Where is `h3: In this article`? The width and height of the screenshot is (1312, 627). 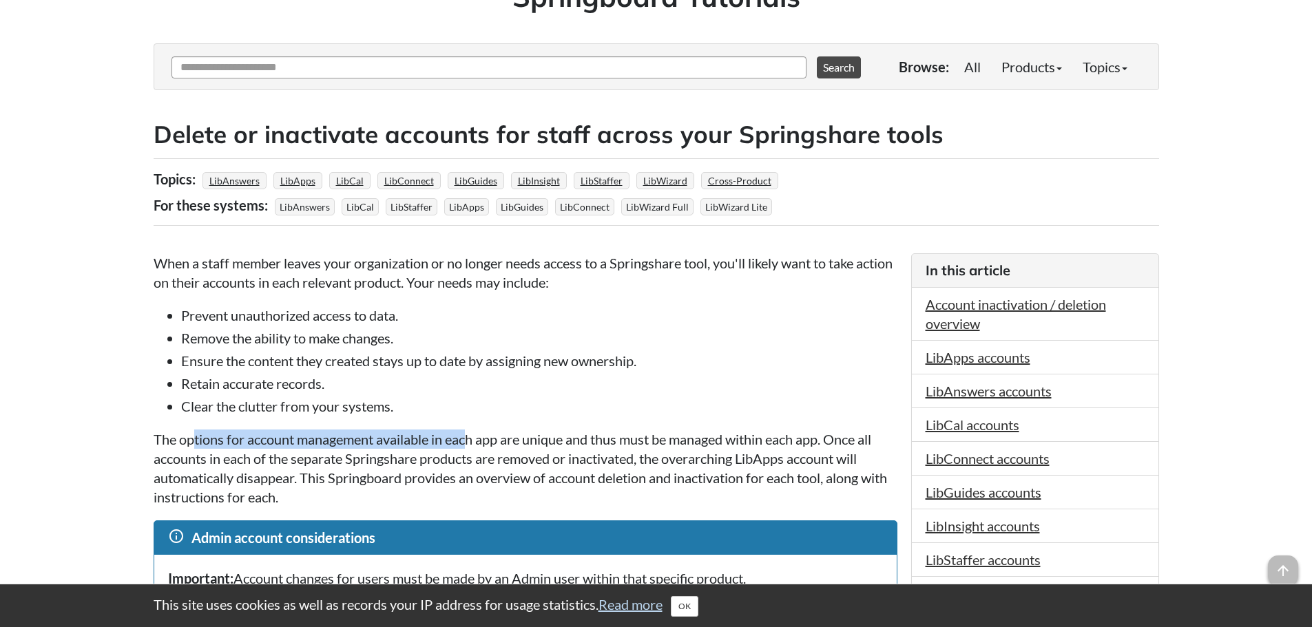 h3: In this article is located at coordinates (1035, 271).